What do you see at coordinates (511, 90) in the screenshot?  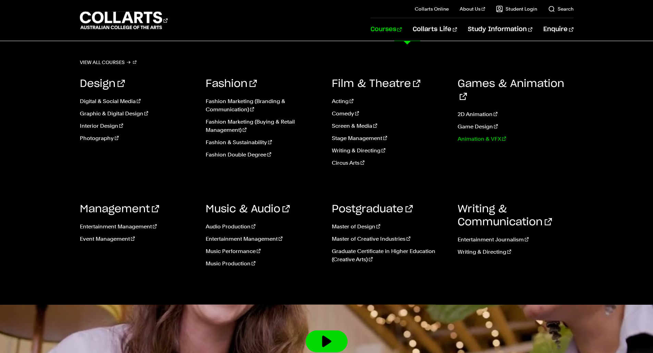 I see `a: Games & Animation` at bounding box center [511, 90].